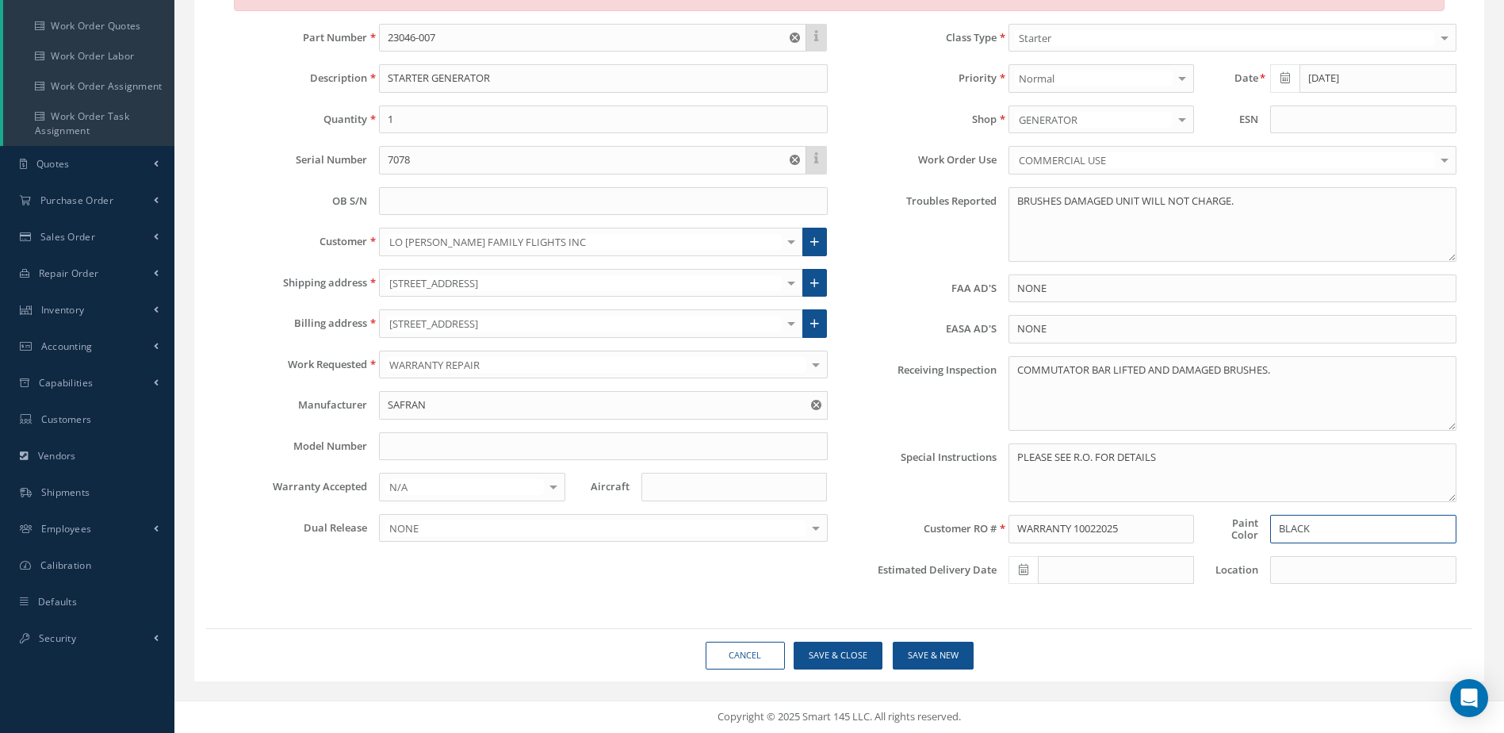  I want to click on label: Paint Color, so click(1232, 529).